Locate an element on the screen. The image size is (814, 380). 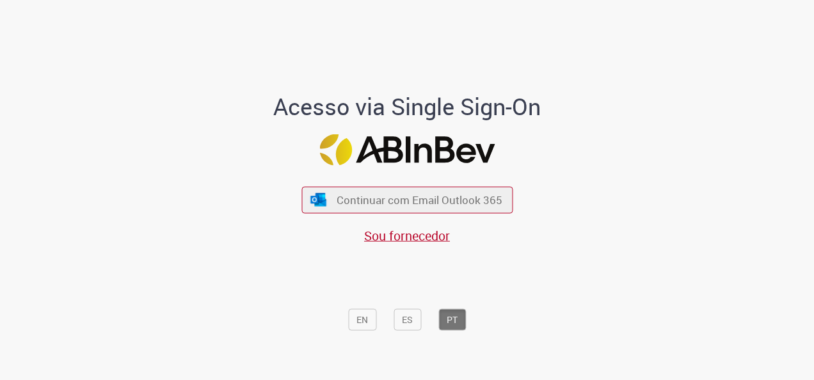
button: ícone Azure/Microsoft 360 Continuar com Email Outlook 365 is located at coordinates (407, 200).